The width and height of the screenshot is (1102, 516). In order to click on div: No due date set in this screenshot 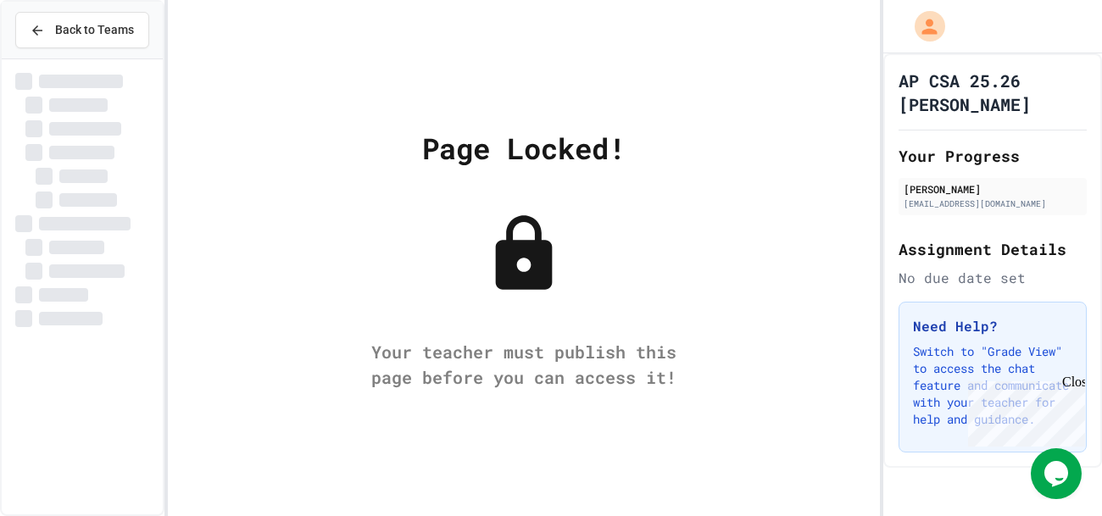, I will do `click(993, 278)`.